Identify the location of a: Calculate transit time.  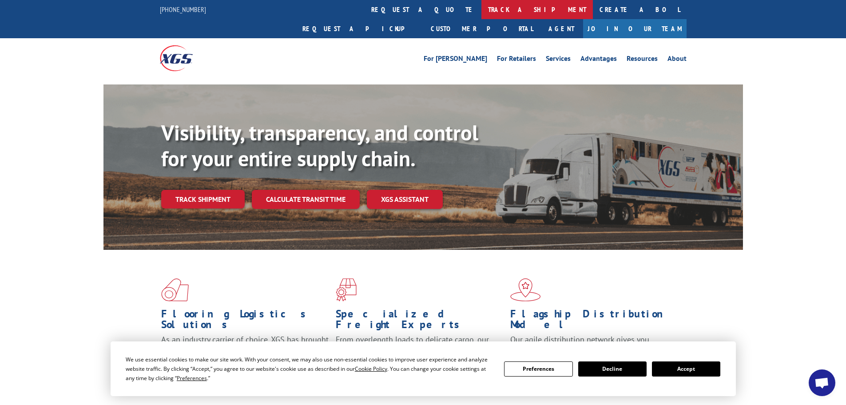
(306, 199).